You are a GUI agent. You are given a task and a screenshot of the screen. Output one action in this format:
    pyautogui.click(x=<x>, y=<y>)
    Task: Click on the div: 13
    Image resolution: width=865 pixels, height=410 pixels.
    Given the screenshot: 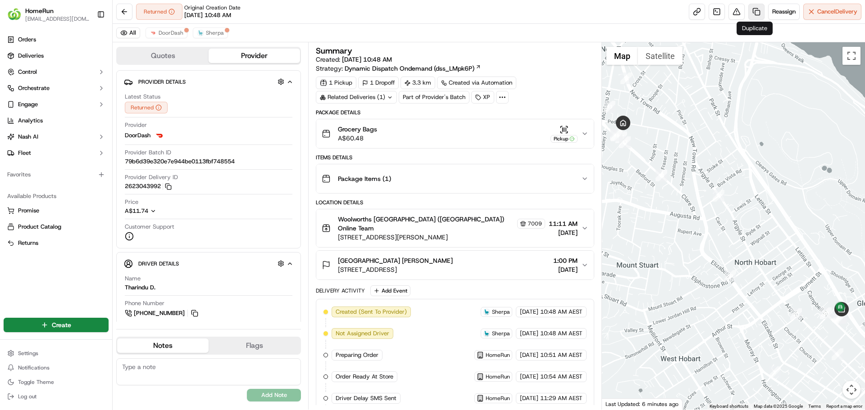 What is the action you would take?
    pyautogui.click(x=609, y=107)
    